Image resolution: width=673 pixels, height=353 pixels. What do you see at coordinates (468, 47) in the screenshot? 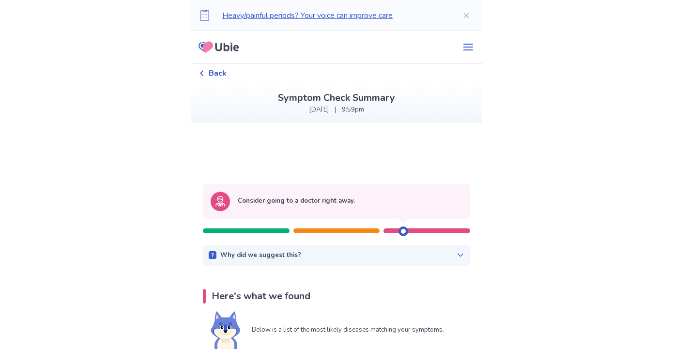
I see `button: menu` at bounding box center [468, 47].